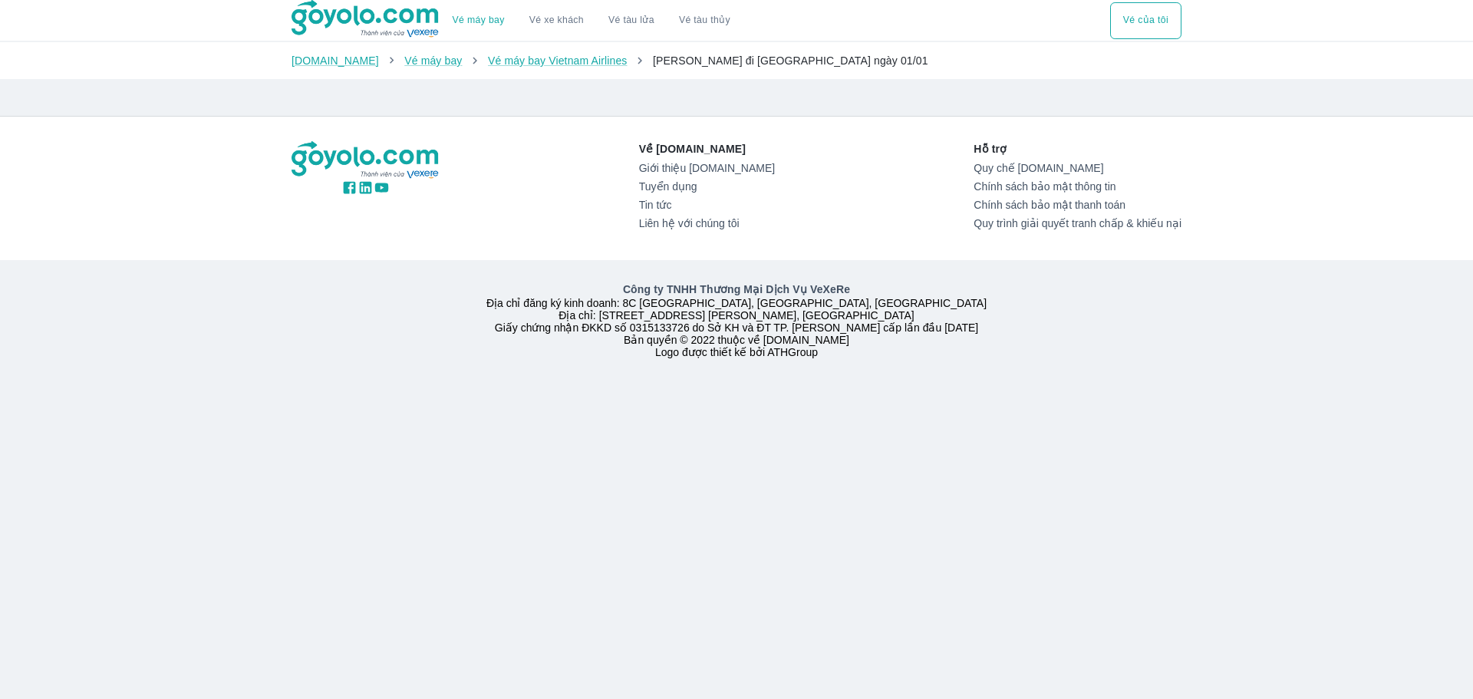 Image resolution: width=1473 pixels, height=699 pixels. I want to click on a: Vé xe khách, so click(556, 20).